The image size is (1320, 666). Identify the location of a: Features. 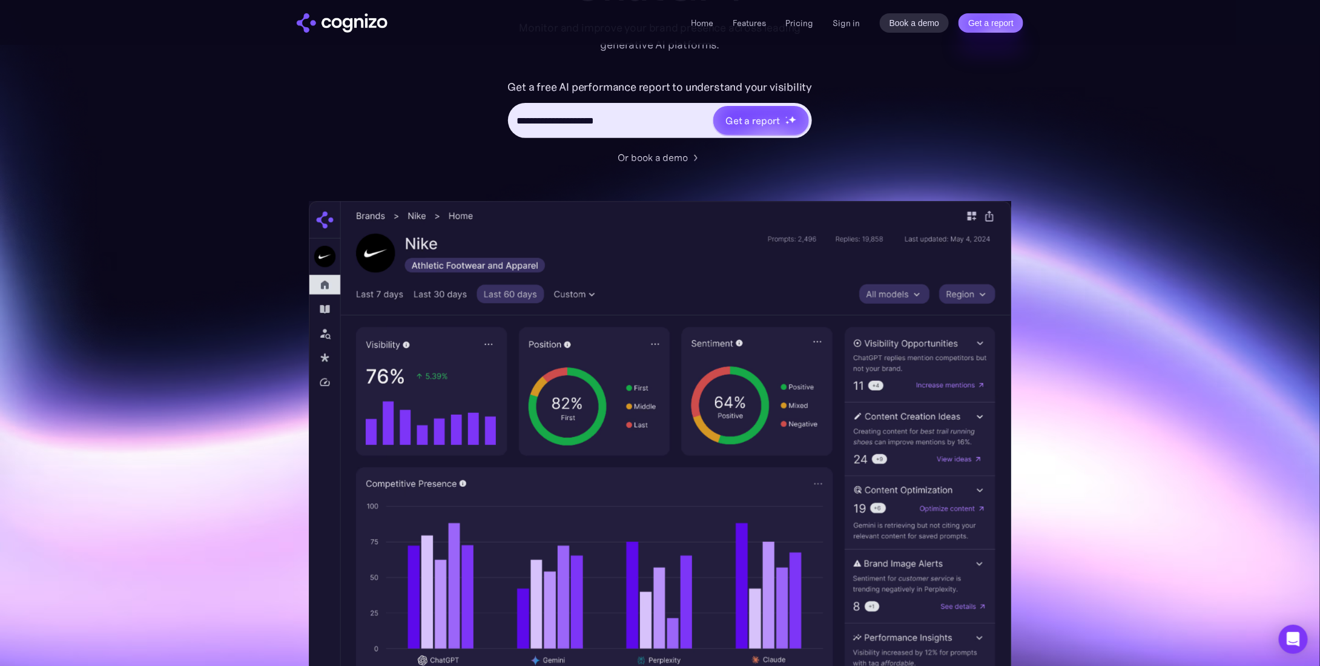
(750, 23).